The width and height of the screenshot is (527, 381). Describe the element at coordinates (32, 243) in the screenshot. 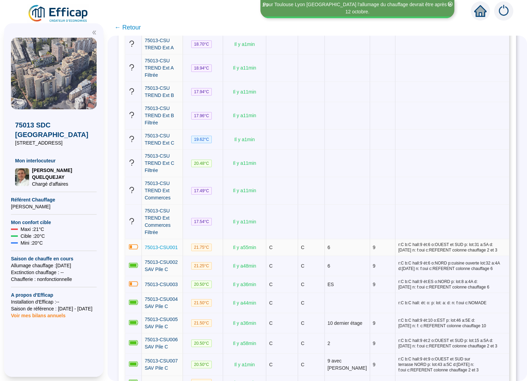

I see `span: Mini : 20 °C` at that location.